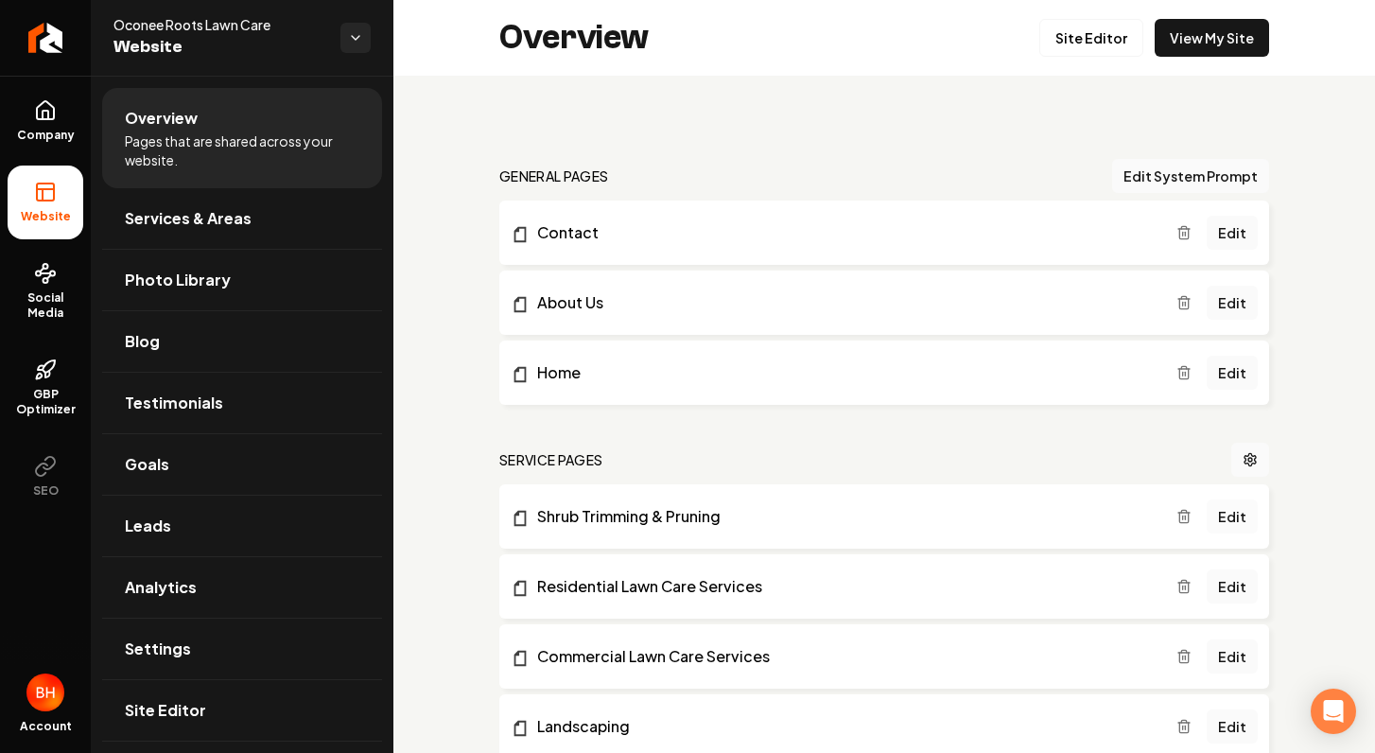 This screenshot has height=753, width=1375. What do you see at coordinates (844, 586) in the screenshot?
I see `a: Residential Lawn Care Services` at bounding box center [844, 586].